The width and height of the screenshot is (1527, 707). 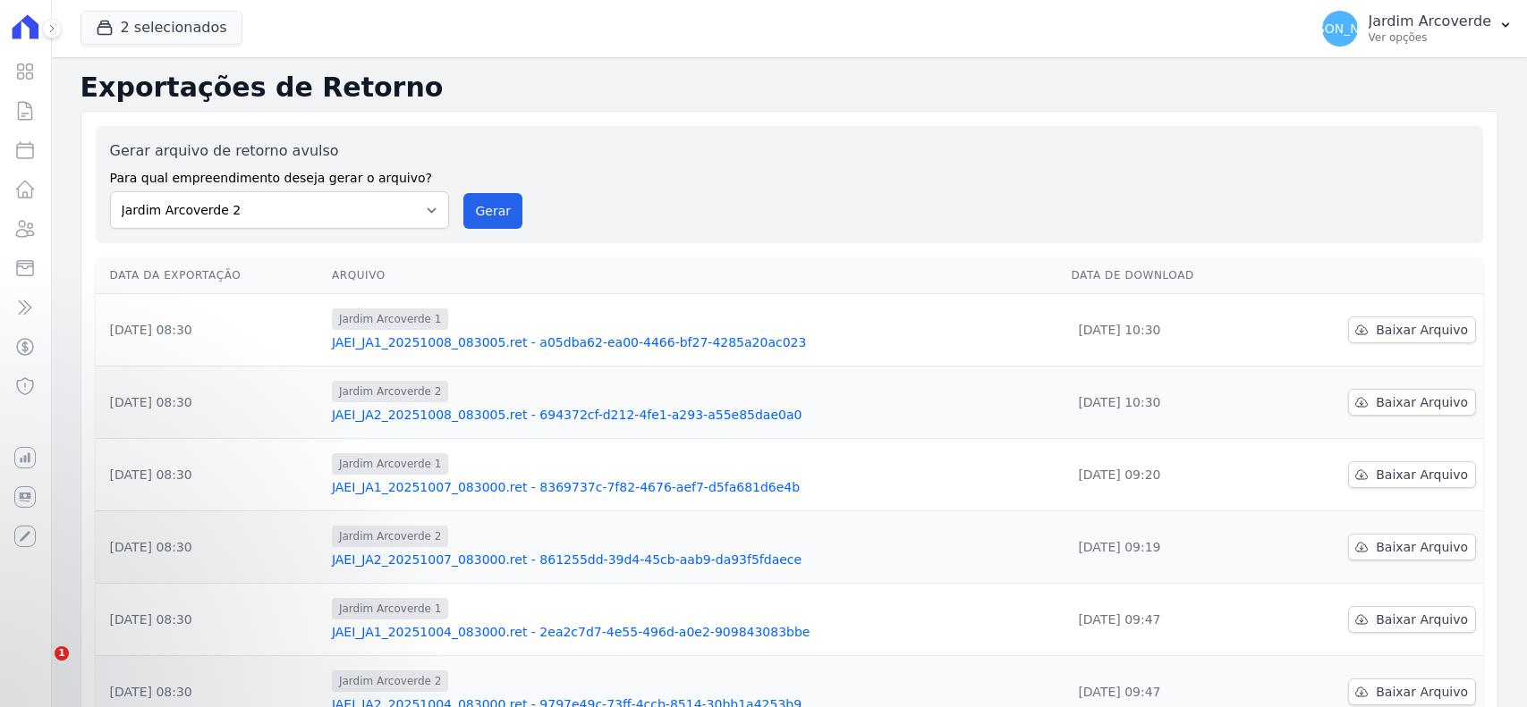 What do you see at coordinates (789, 88) in the screenshot?
I see `h2: Exportações de Retorno` at bounding box center [789, 88].